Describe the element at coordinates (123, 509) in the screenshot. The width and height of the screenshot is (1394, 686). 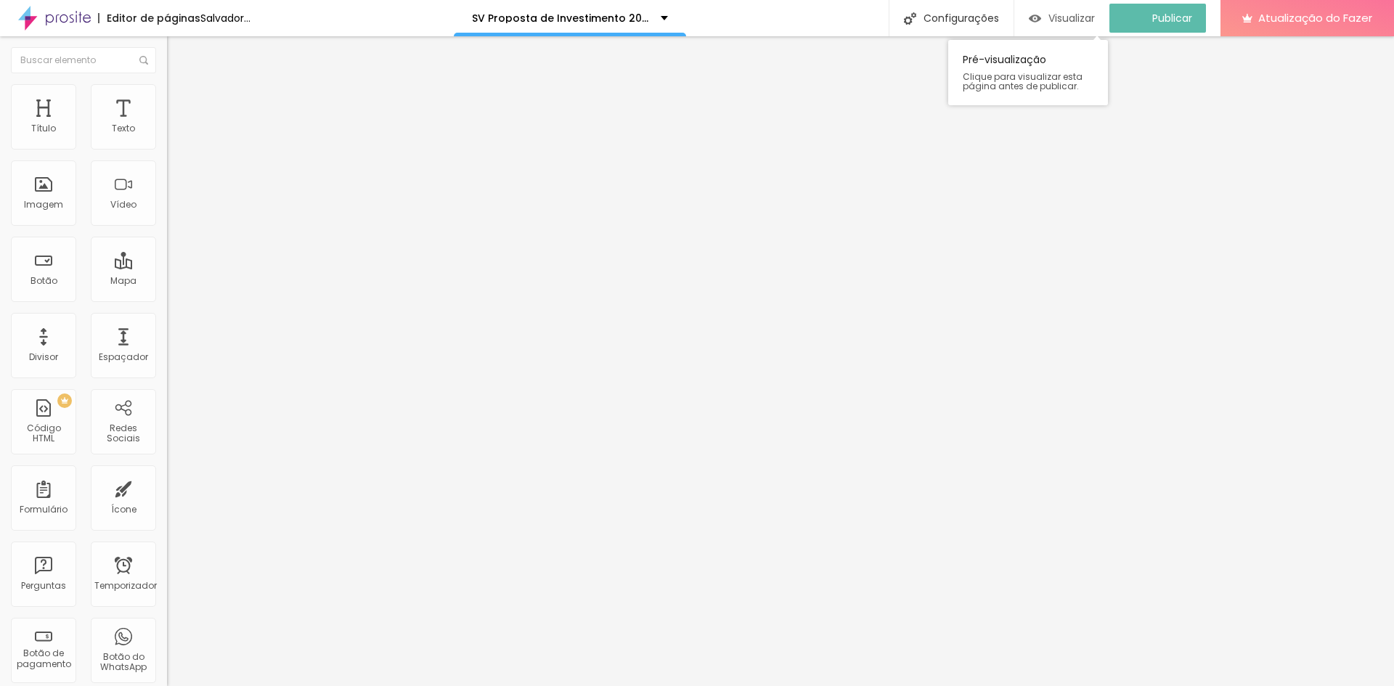
I see `font: Ícone` at that location.